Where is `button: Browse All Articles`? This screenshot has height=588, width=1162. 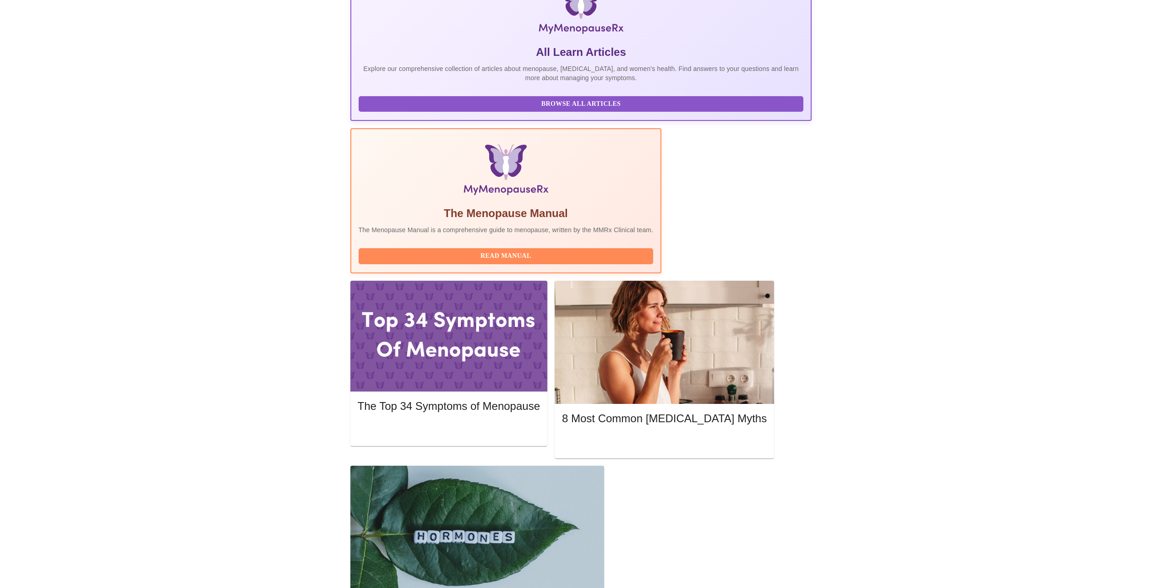
button: Browse All Articles is located at coordinates (581, 104).